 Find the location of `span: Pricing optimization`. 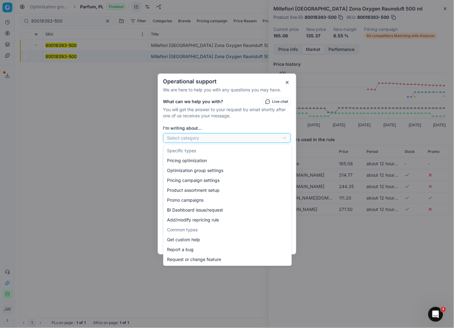

span: Pricing optimization is located at coordinates (187, 161).